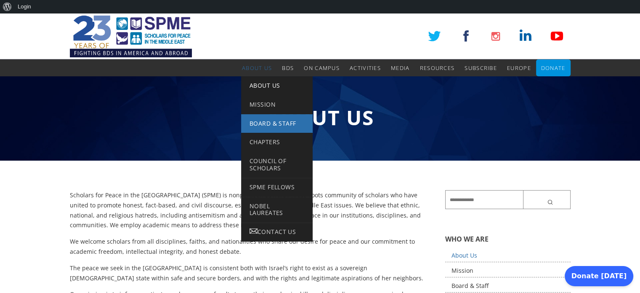  What do you see at coordinates (277, 210) in the screenshot?
I see `a: Nobel Laureates` at bounding box center [277, 210].